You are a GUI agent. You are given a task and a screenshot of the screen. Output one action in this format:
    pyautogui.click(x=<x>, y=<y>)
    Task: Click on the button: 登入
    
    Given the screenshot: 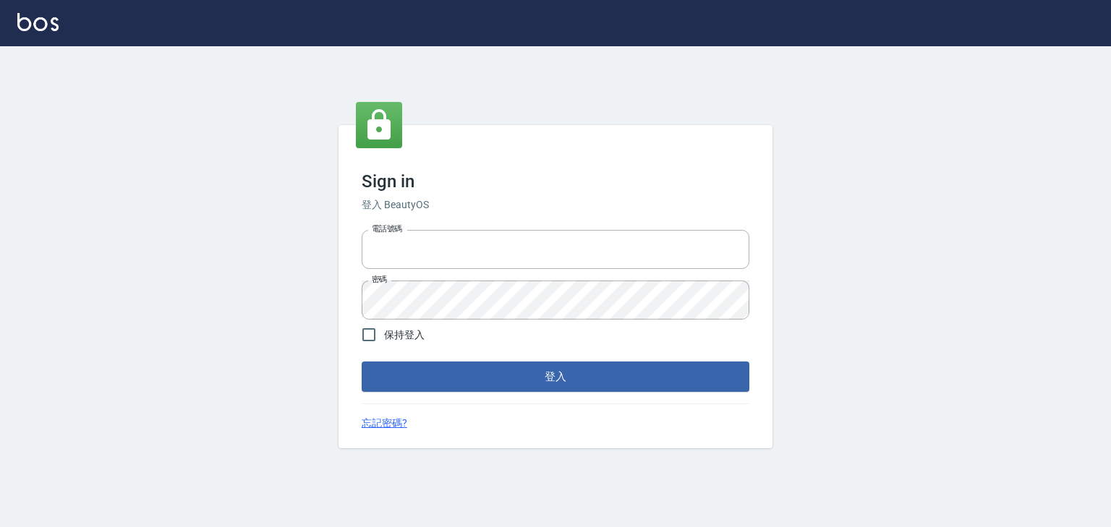 What is the action you would take?
    pyautogui.click(x=556, y=377)
    